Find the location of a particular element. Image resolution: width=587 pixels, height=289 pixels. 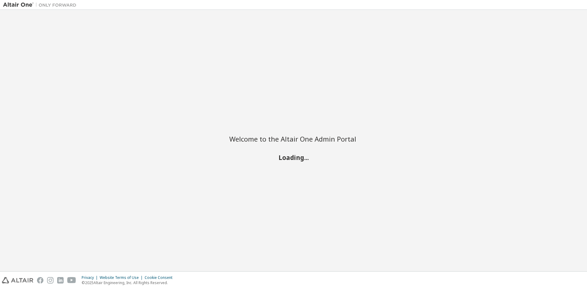

h2: Welcome to the Altair One Admin Portal is located at coordinates (294, 139).